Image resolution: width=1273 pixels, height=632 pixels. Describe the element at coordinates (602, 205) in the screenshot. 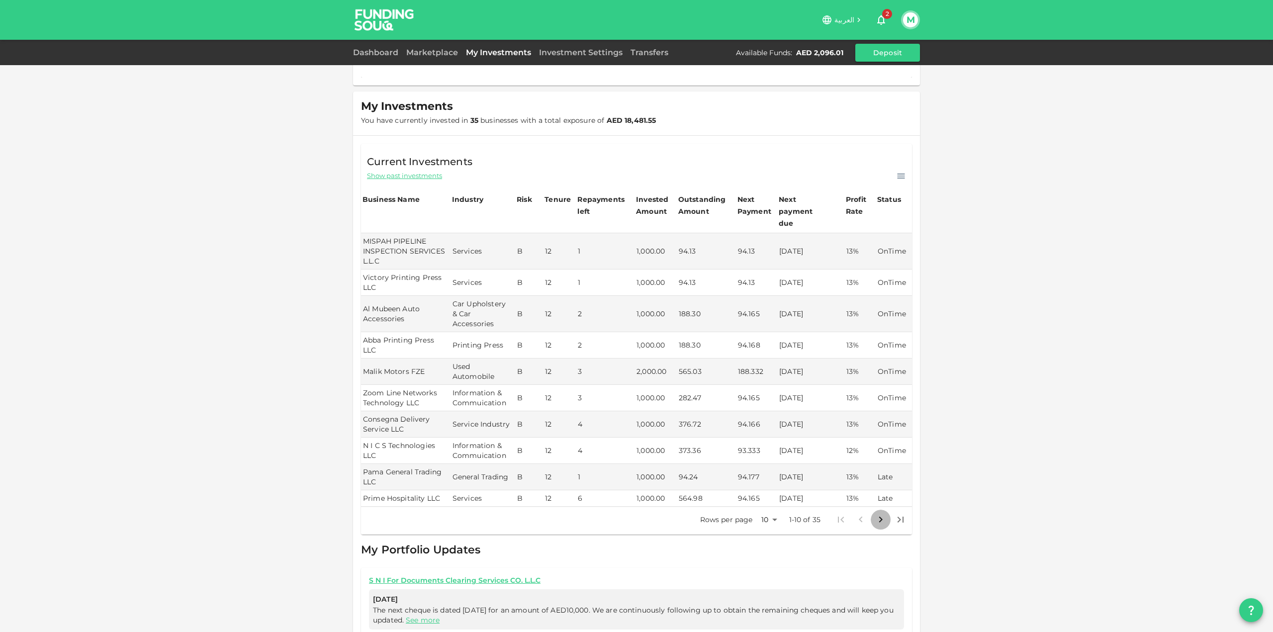

I see `div: Repayments left` at that location.